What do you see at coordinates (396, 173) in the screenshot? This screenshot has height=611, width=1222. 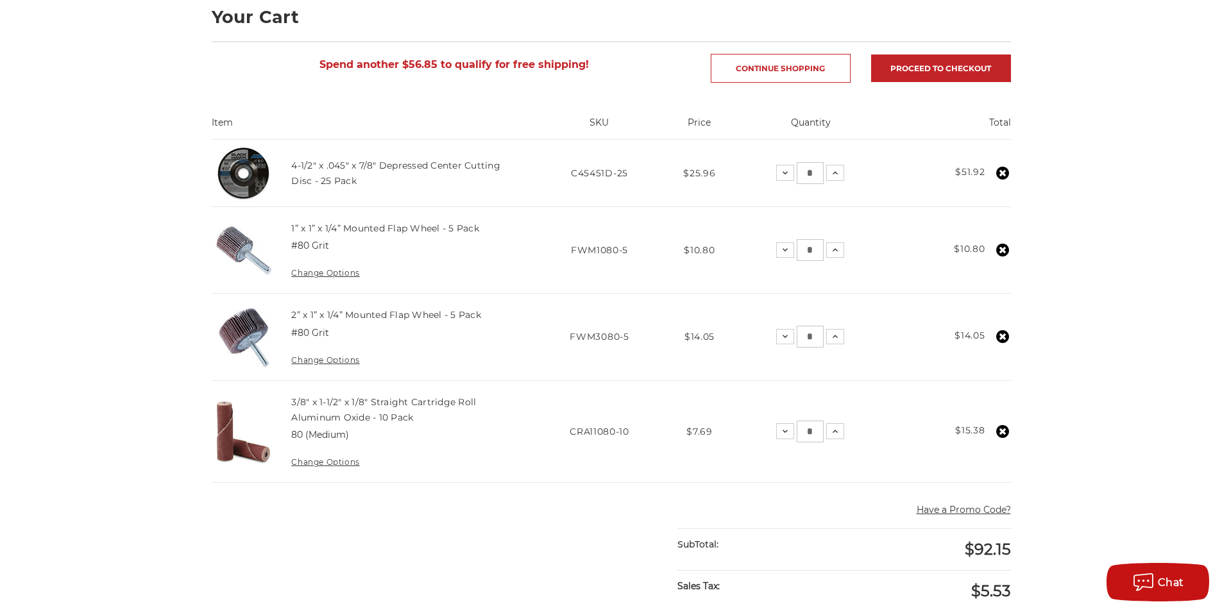 I see `a: 4-1/2" x .045" x 7/8" Depressed Center Cutting Disc - 25 Pack` at bounding box center [396, 173].